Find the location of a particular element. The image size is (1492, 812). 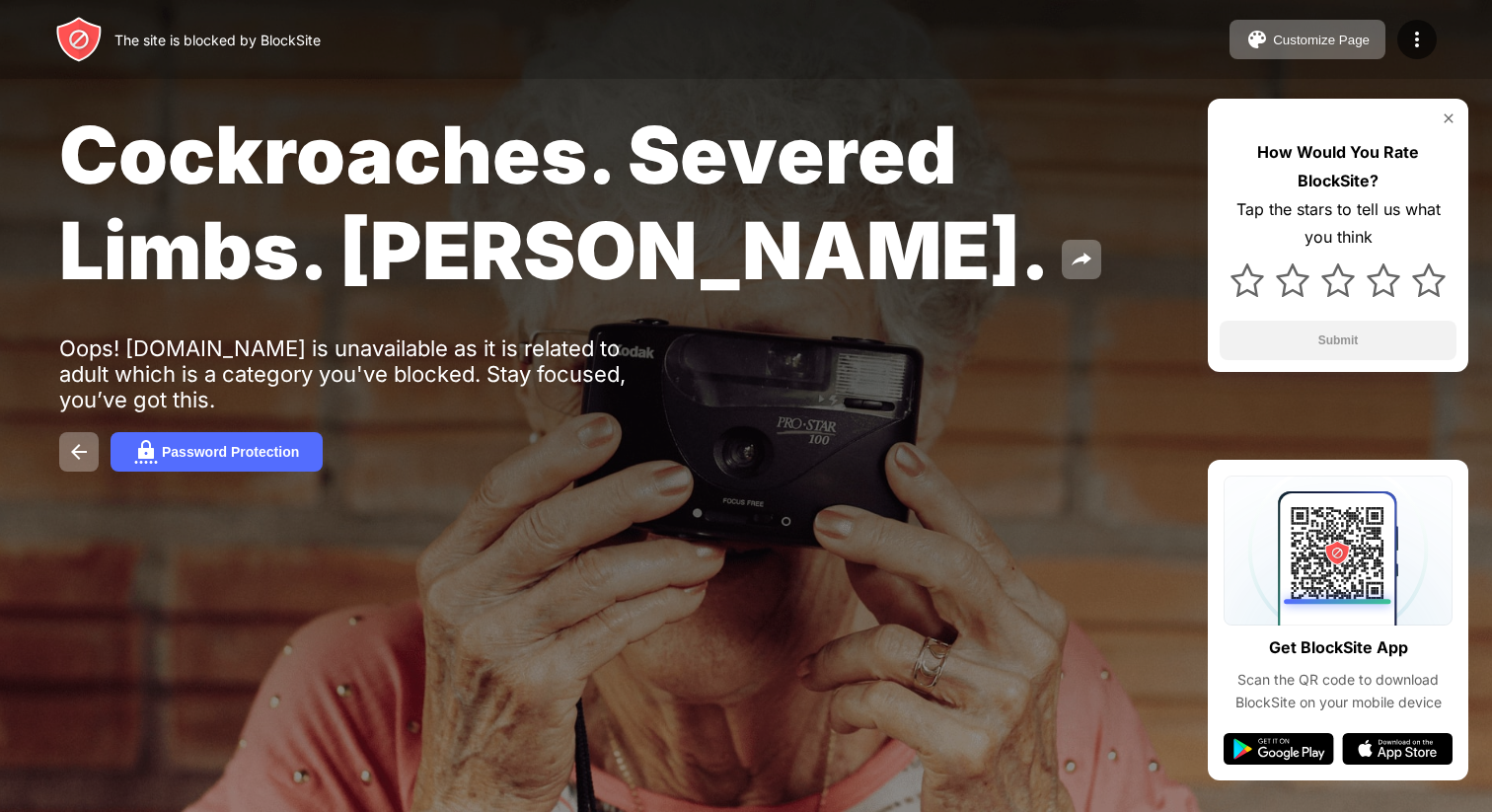

img: pallet.svg is located at coordinates (1257, 40).